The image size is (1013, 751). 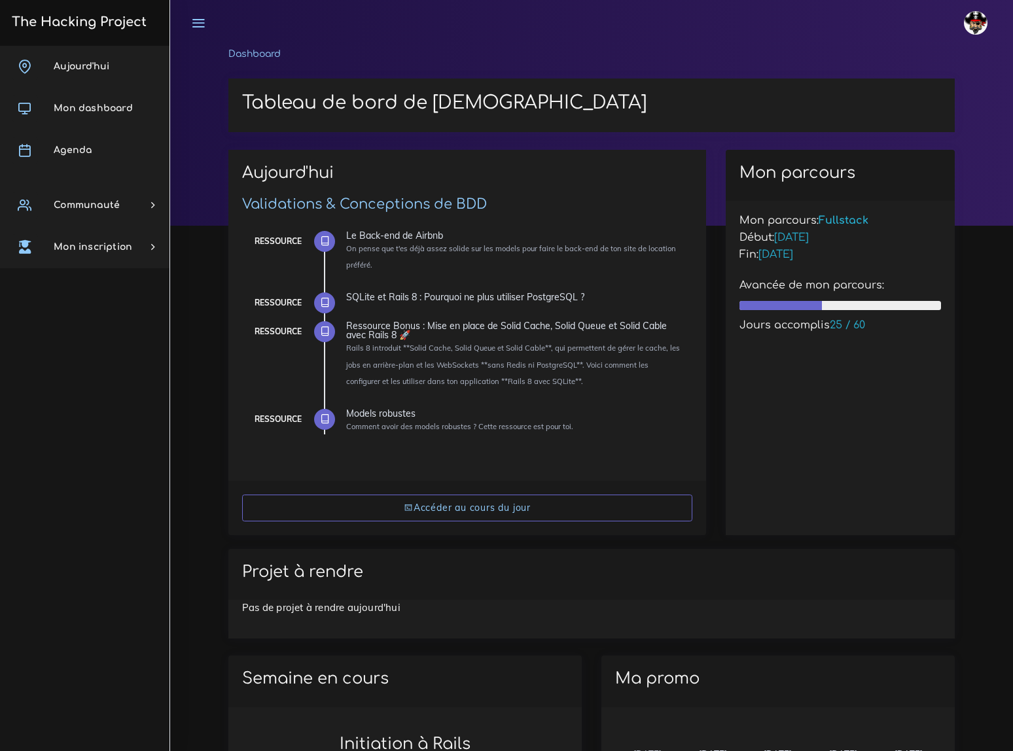 What do you see at coordinates (514, 297) in the screenshot?
I see `div: SQLite et Rails 8 : Pourquoi ne plus utiliser PostgreSQL ?` at bounding box center [514, 297].